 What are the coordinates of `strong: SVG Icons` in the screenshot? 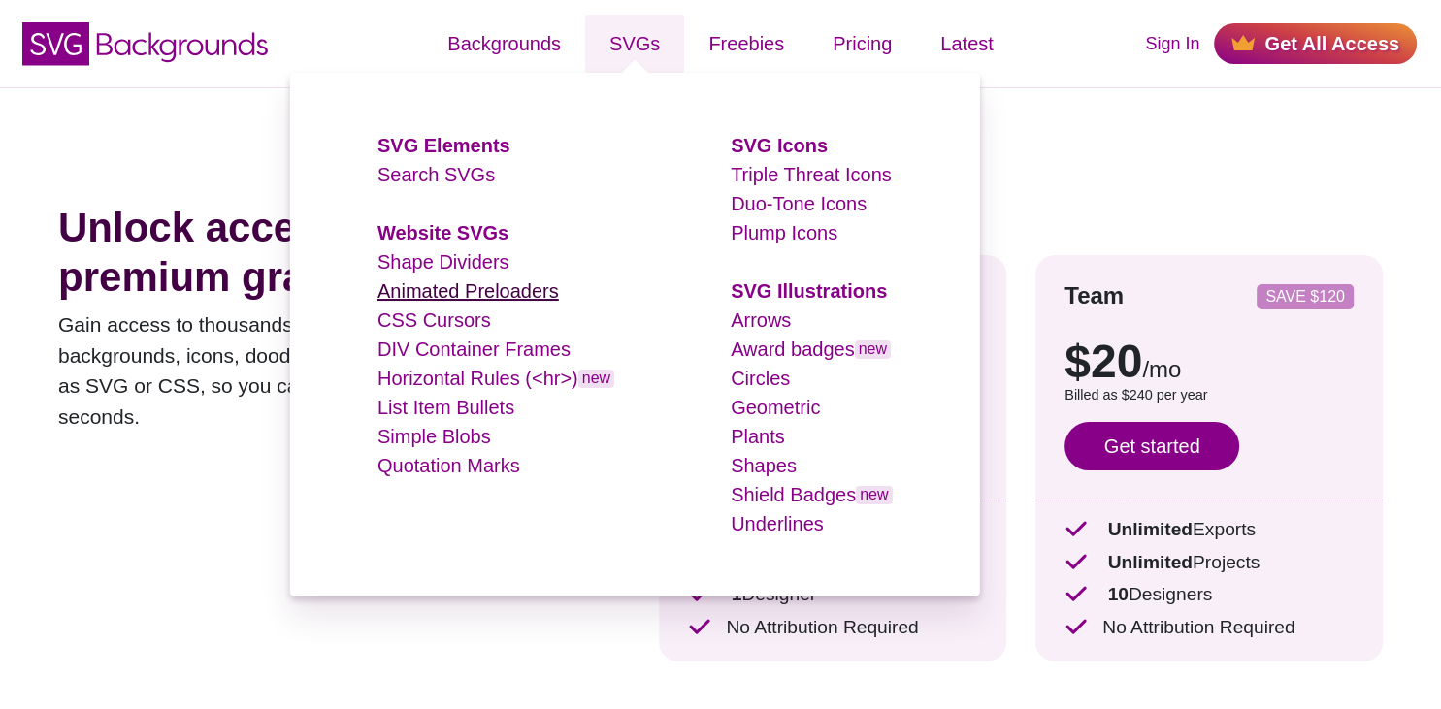 It's located at (779, 146).